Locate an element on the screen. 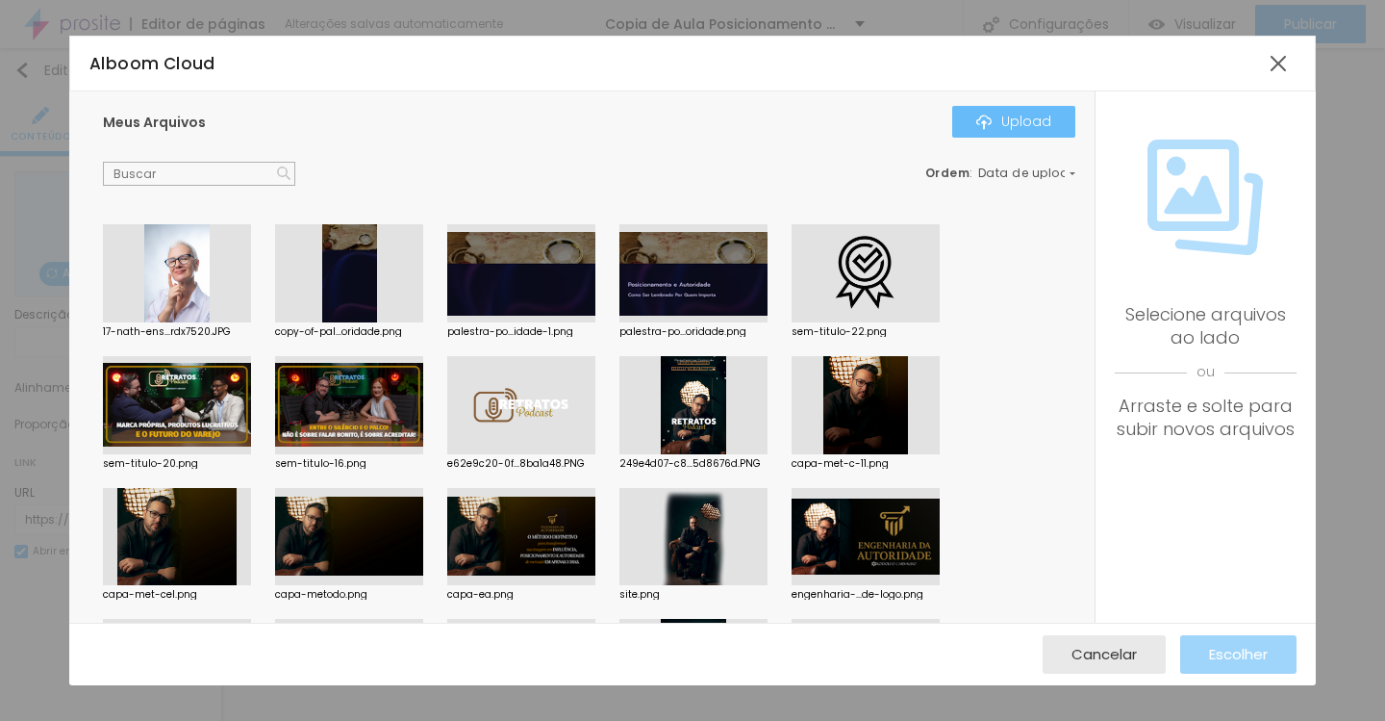 This screenshot has height=721, width=1385. div: engenharia-...de-logo.png is located at coordinates (866, 595).